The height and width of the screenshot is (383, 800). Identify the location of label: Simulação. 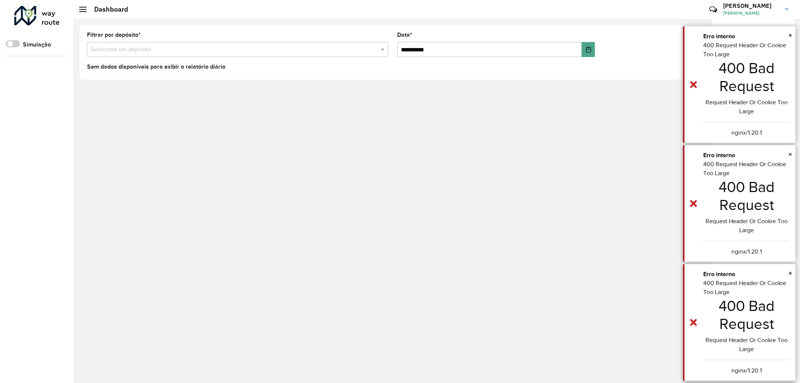
(37, 45).